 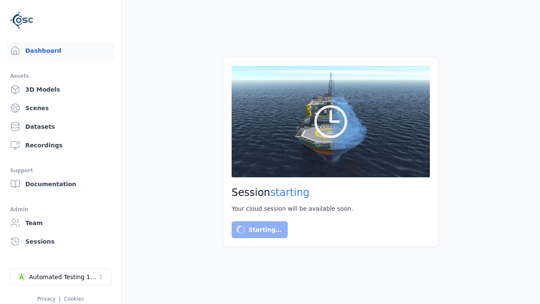 What do you see at coordinates (60, 76) in the screenshot?
I see `div: Assets` at bounding box center [60, 76].